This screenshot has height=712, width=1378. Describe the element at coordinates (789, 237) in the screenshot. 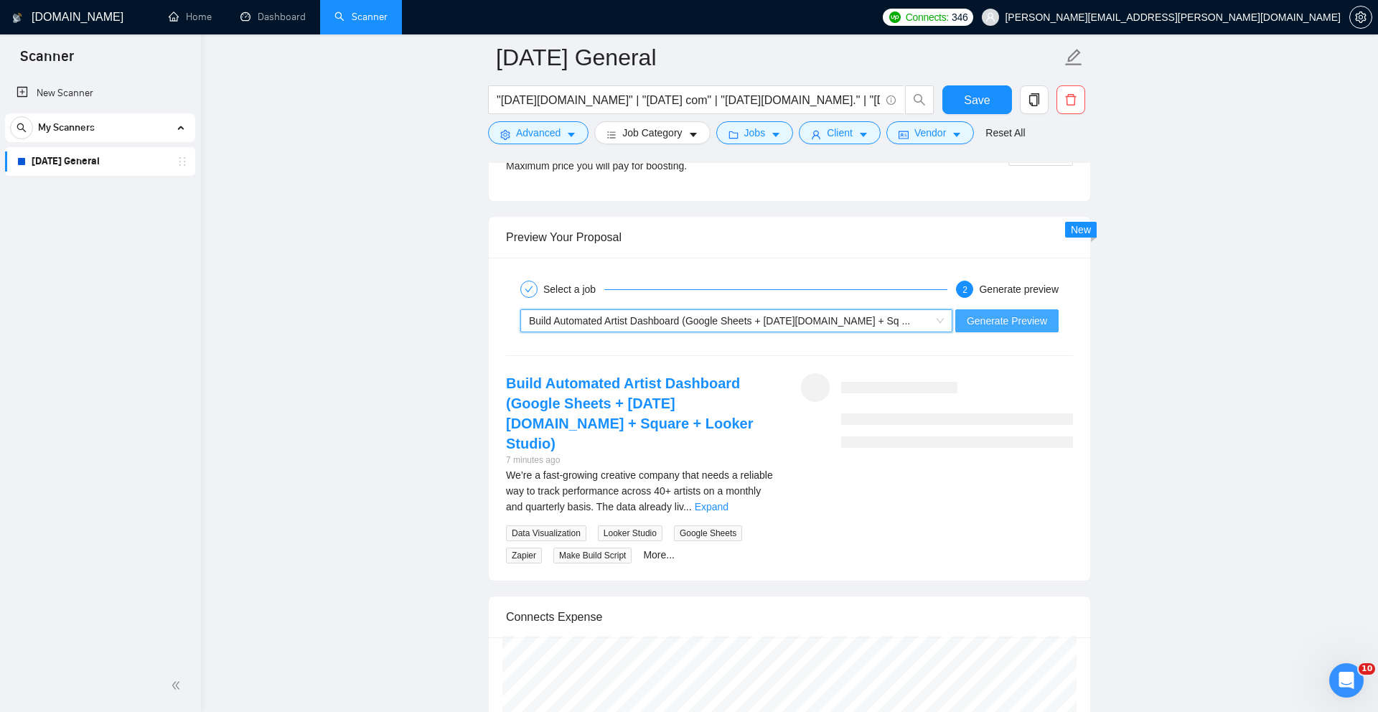

I see `div: Preview Your Proposal` at that location.